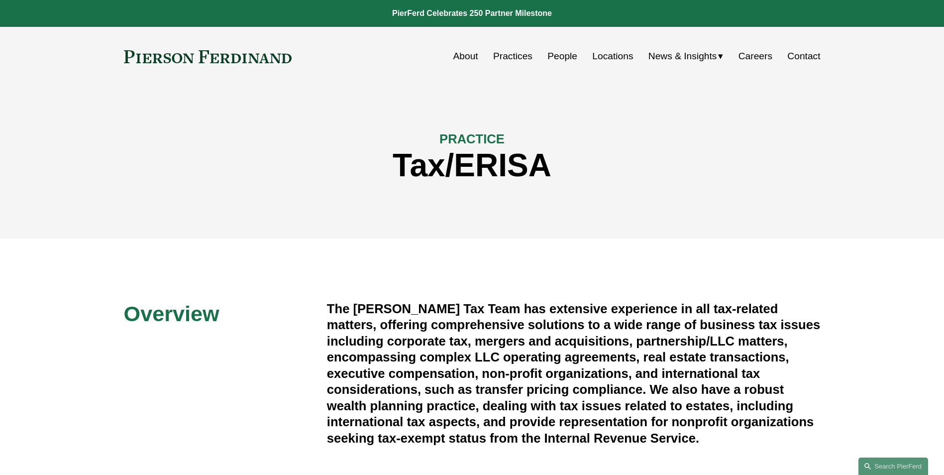 This screenshot has height=475, width=944. I want to click on a: Contact, so click(804, 56).